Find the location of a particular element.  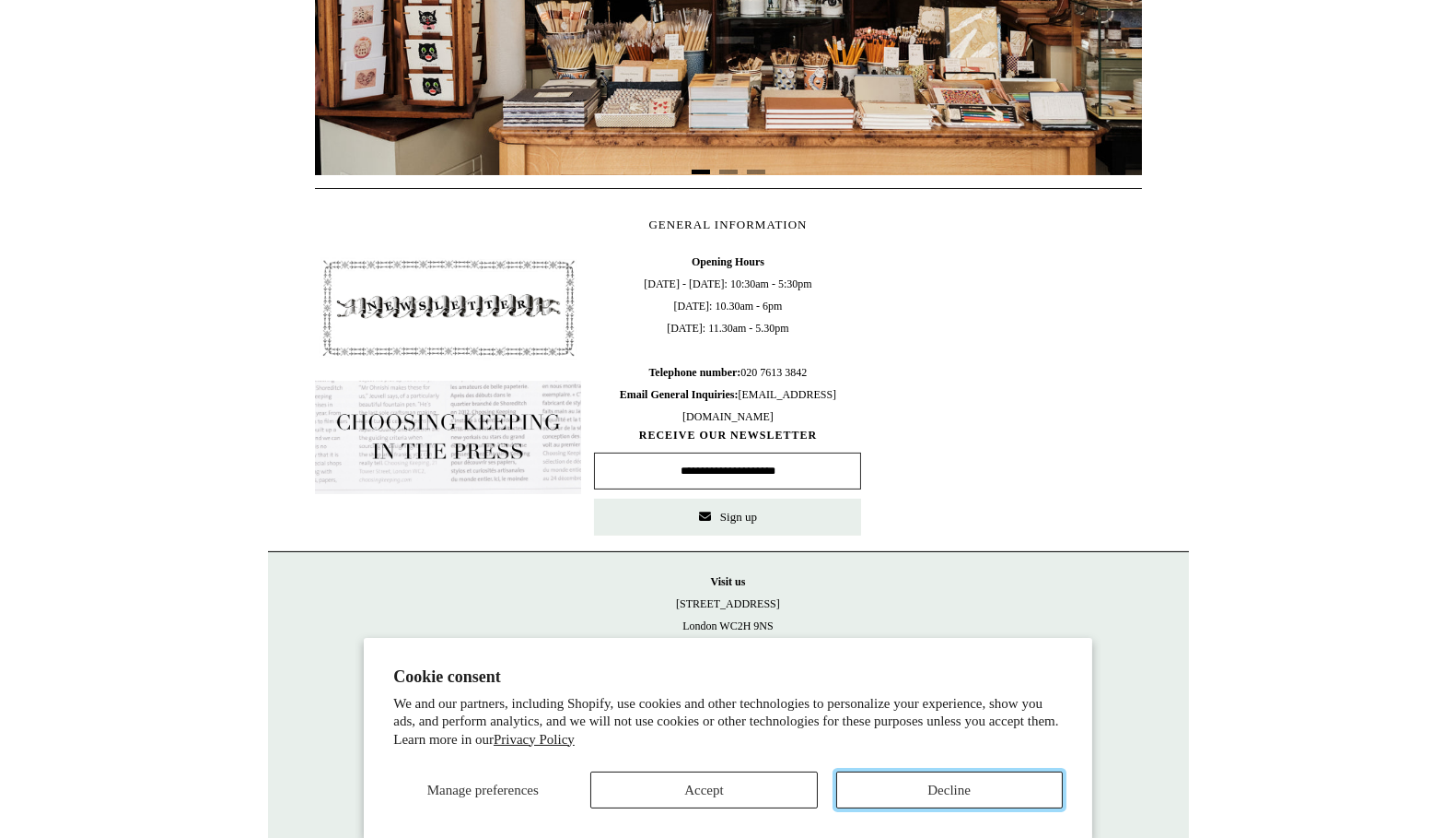

button: Page 3 is located at coordinates (756, 171).